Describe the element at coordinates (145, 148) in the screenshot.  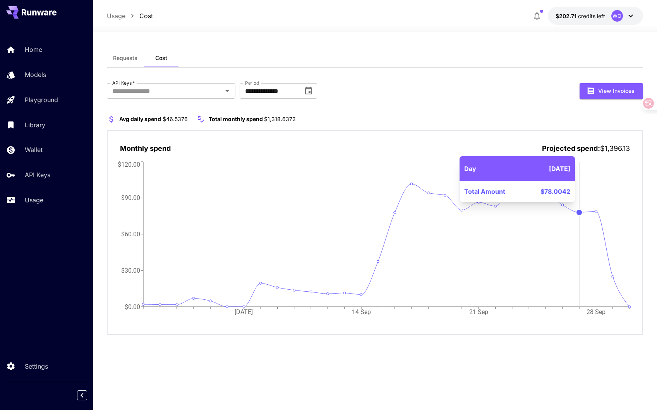
I see `p: Monthly spend` at that location.